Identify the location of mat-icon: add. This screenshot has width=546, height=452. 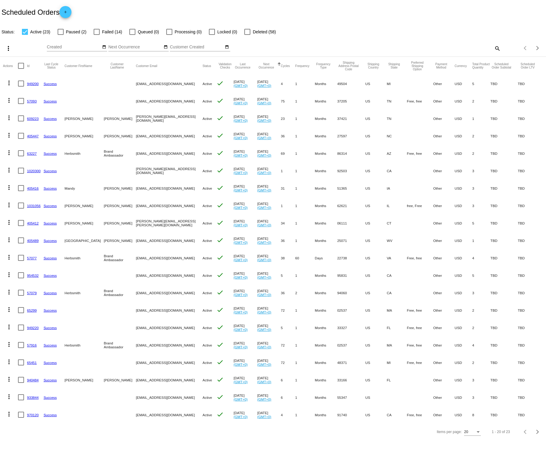
(65, 14).